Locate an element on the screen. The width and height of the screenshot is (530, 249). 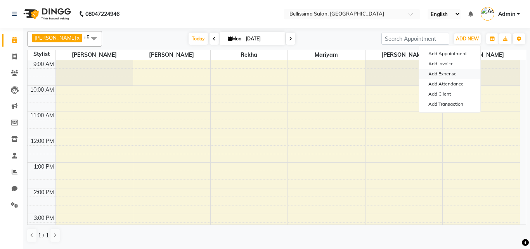
span: Admin is located at coordinates (507, 14).